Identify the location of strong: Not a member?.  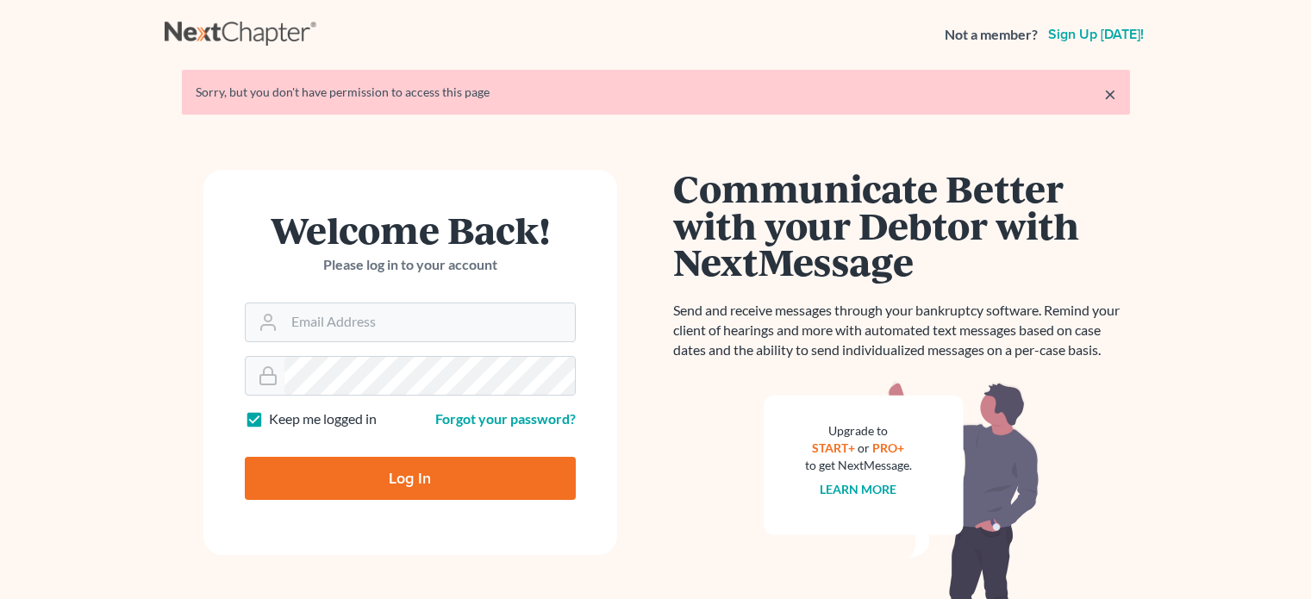
(992, 34).